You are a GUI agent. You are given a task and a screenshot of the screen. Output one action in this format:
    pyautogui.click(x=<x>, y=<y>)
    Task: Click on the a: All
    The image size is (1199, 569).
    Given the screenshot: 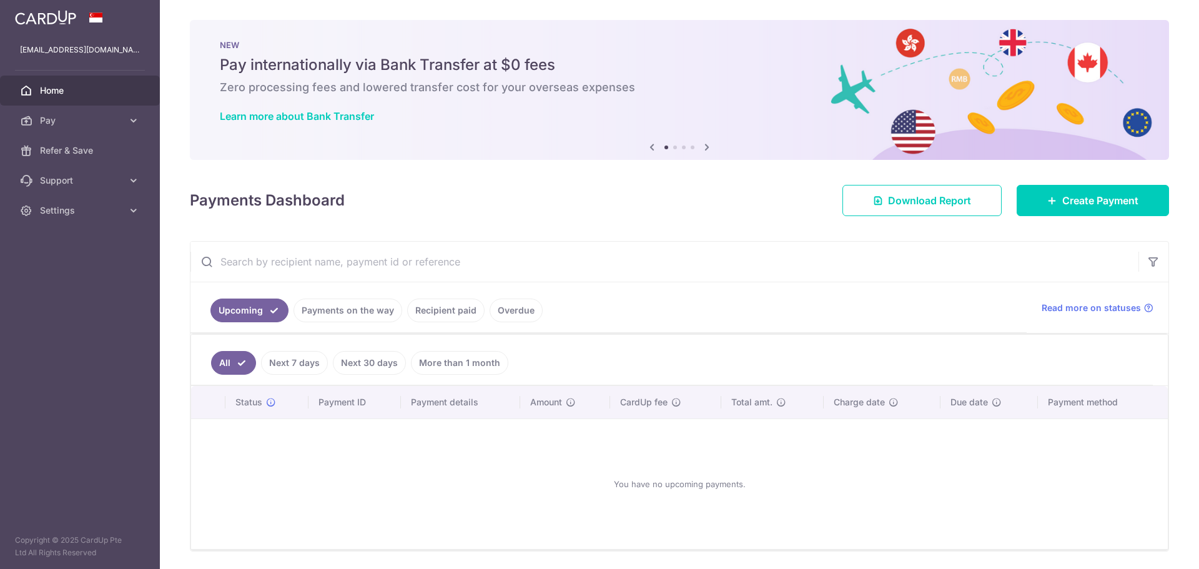 What is the action you would take?
    pyautogui.click(x=233, y=363)
    